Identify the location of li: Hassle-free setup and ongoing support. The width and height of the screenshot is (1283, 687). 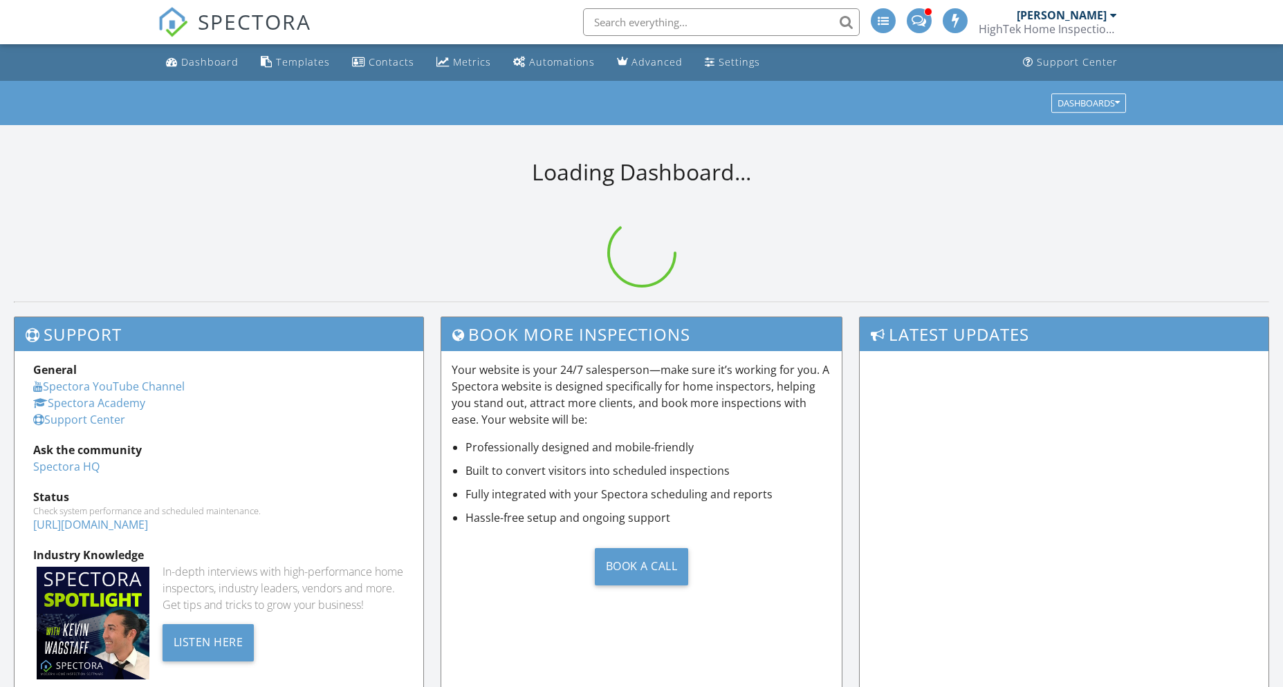
(648, 518).